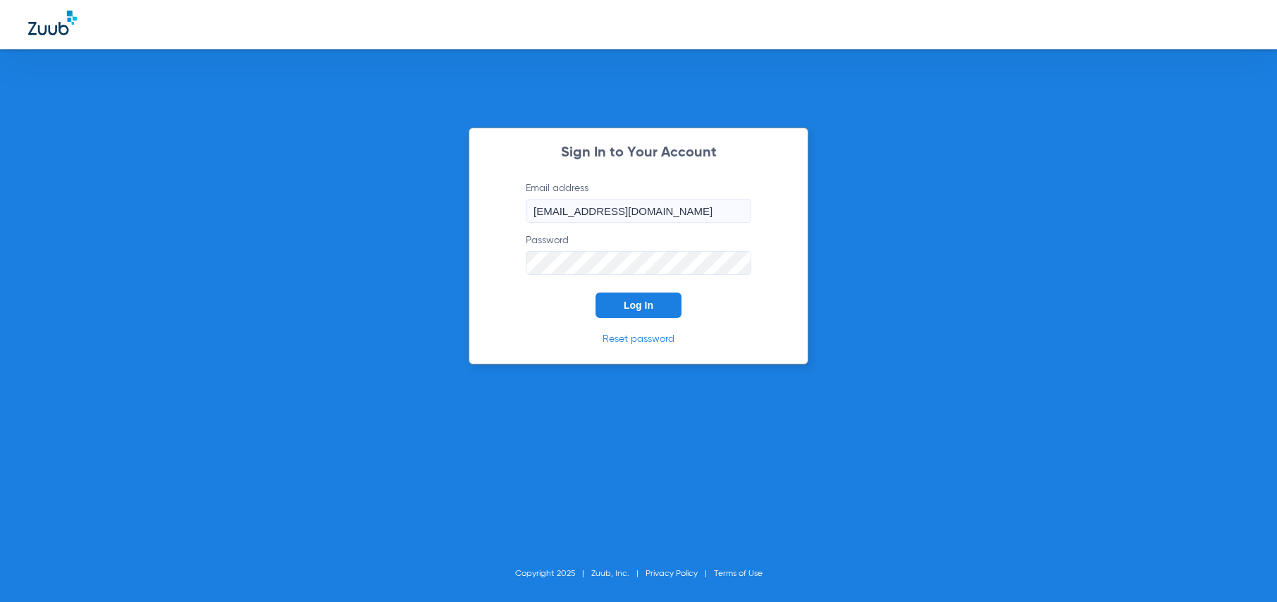  I want to click on img: Zuub Logo, so click(52, 23).